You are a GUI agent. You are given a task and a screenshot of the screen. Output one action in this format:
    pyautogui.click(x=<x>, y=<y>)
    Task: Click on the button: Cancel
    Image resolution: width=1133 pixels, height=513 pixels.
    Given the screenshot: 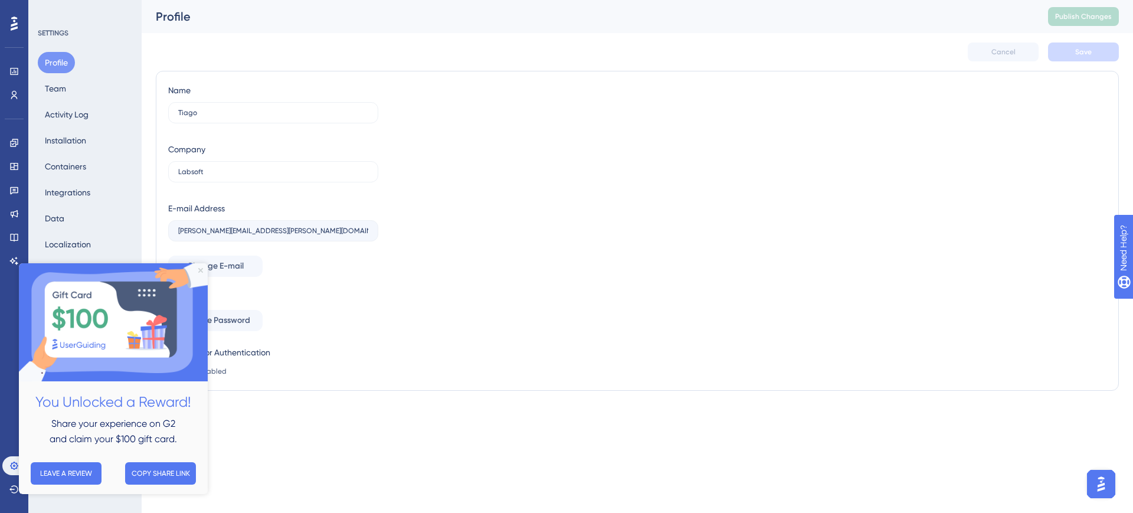 What is the action you would take?
    pyautogui.click(x=1003, y=52)
    